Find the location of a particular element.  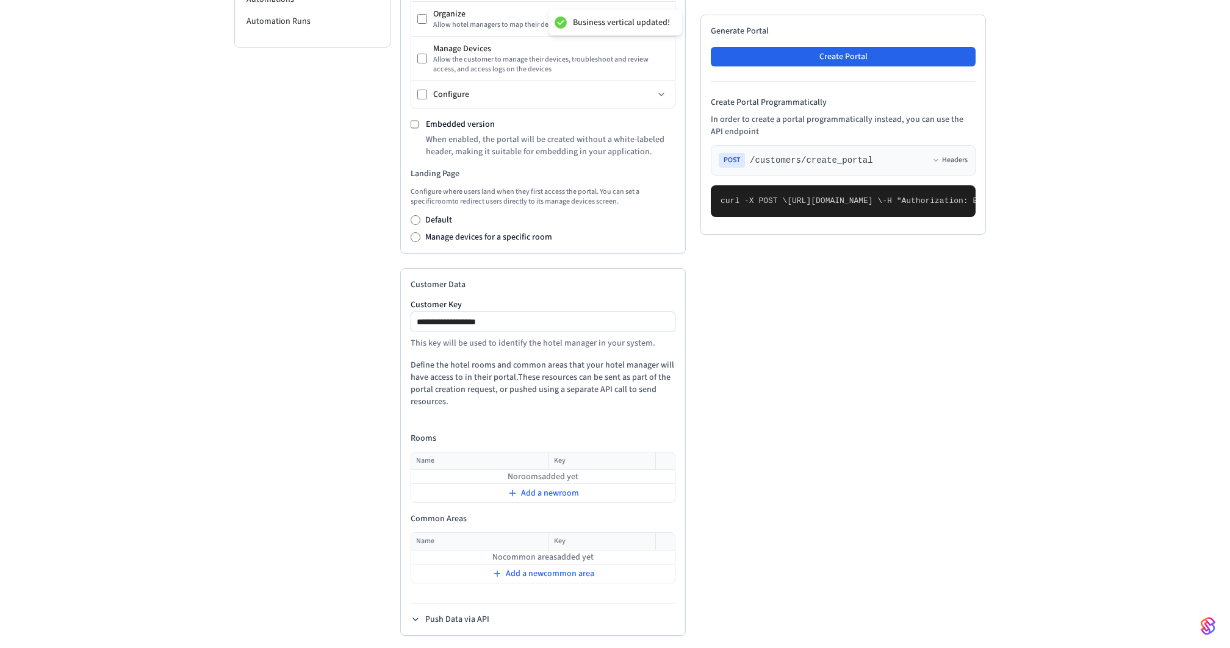

span: -H "Authorization: Bearer seam_api_key_123456" \ is located at coordinates (996, 201).